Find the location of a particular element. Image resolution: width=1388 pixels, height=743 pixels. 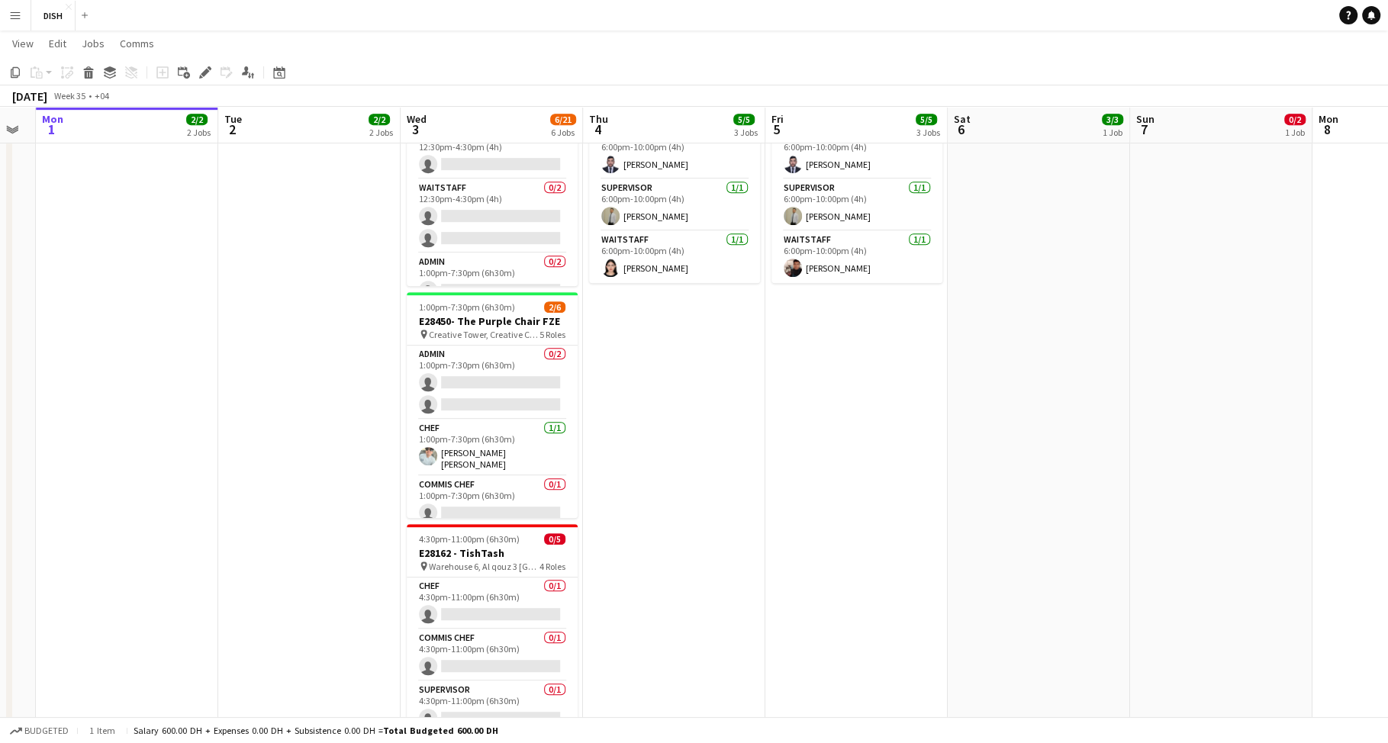

span: 6 is located at coordinates (961, 129).